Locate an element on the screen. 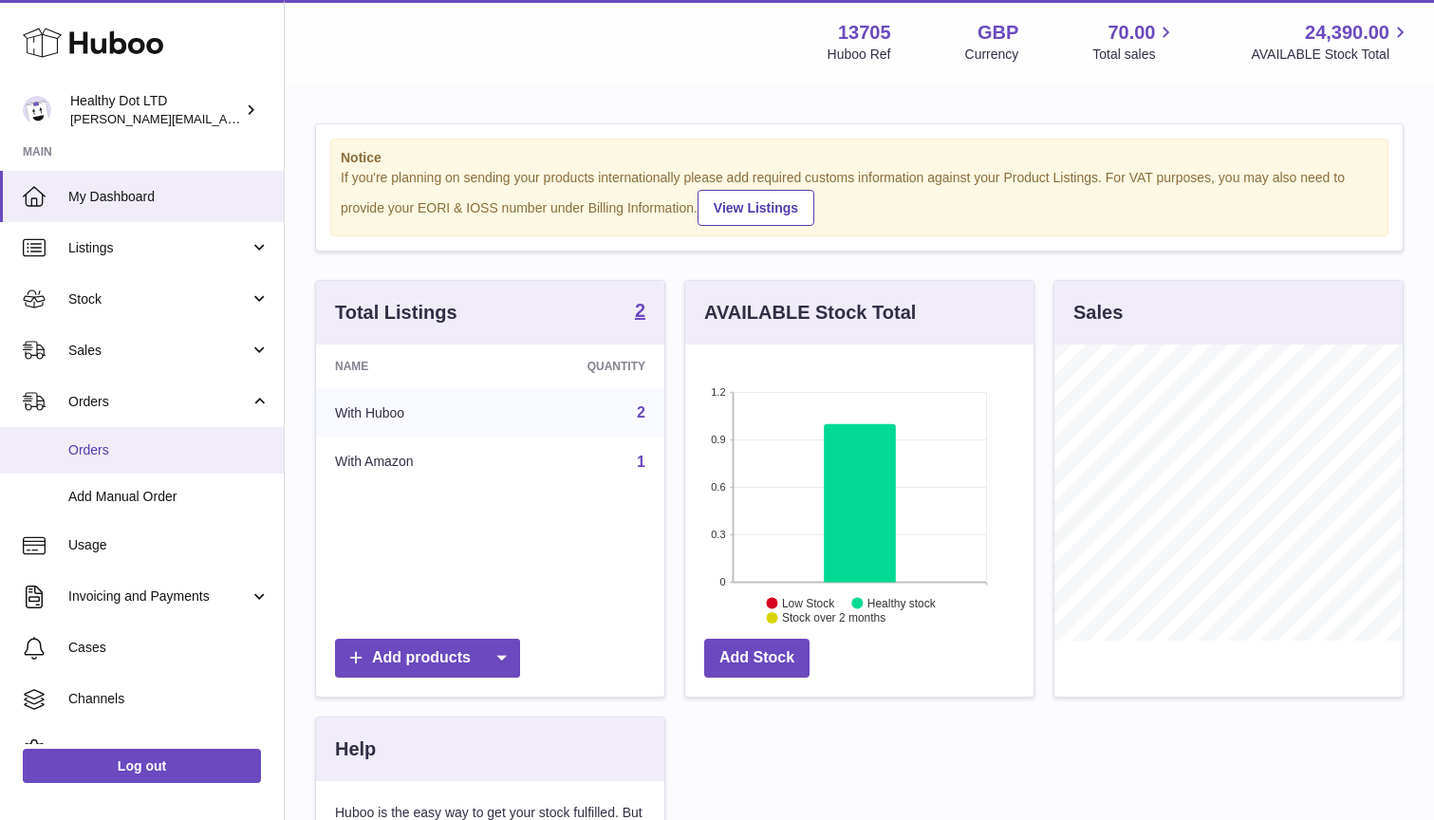 Image resolution: width=1434 pixels, height=820 pixels. text: 0.6 is located at coordinates (718, 487).